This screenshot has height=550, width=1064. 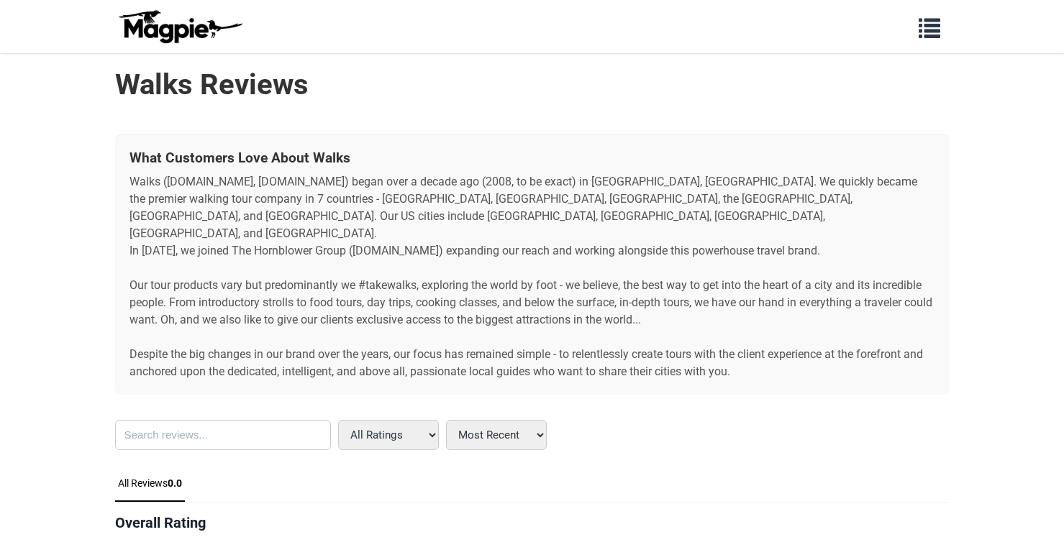 What do you see at coordinates (150, 488) in the screenshot?
I see `button: All Reviews0.0` at bounding box center [150, 488].